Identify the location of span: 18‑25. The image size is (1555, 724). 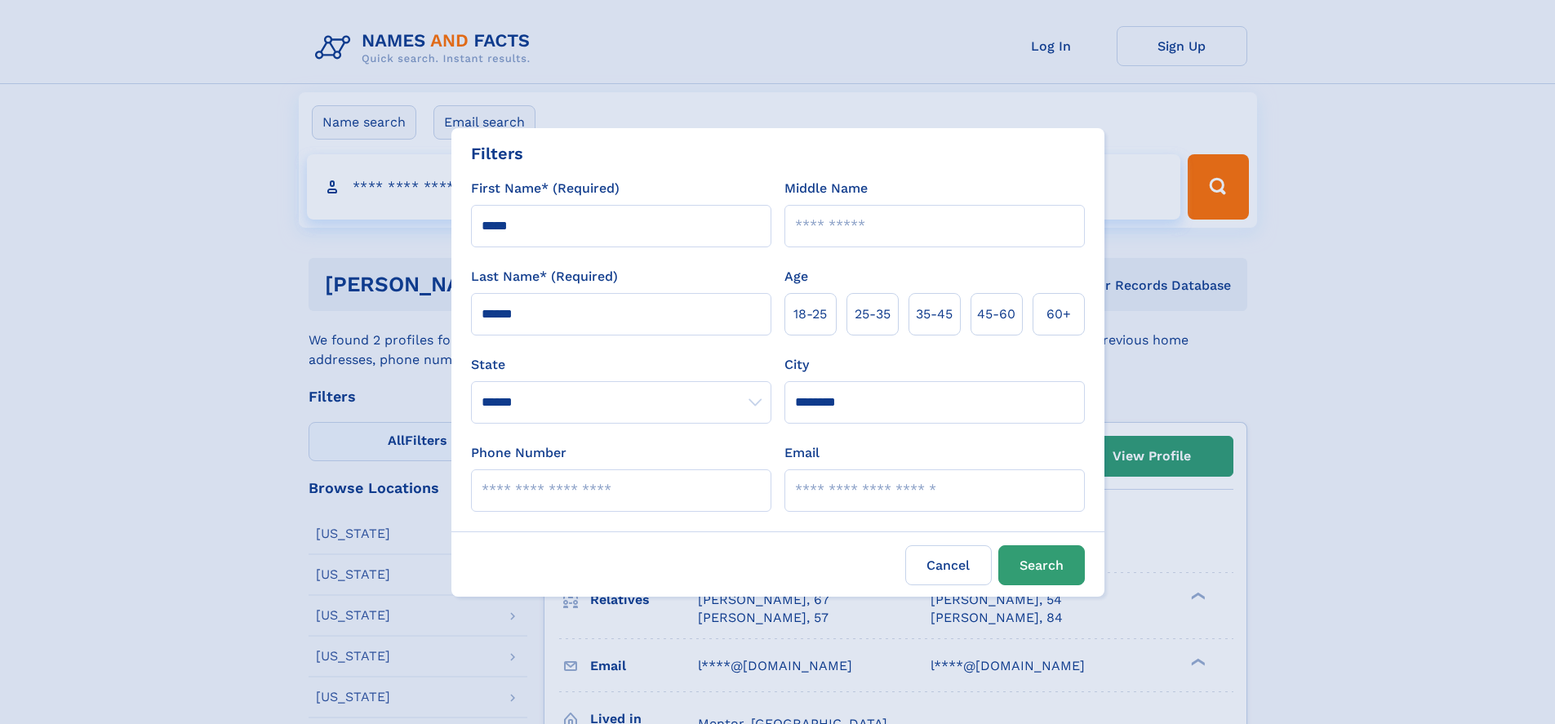
(810, 314).